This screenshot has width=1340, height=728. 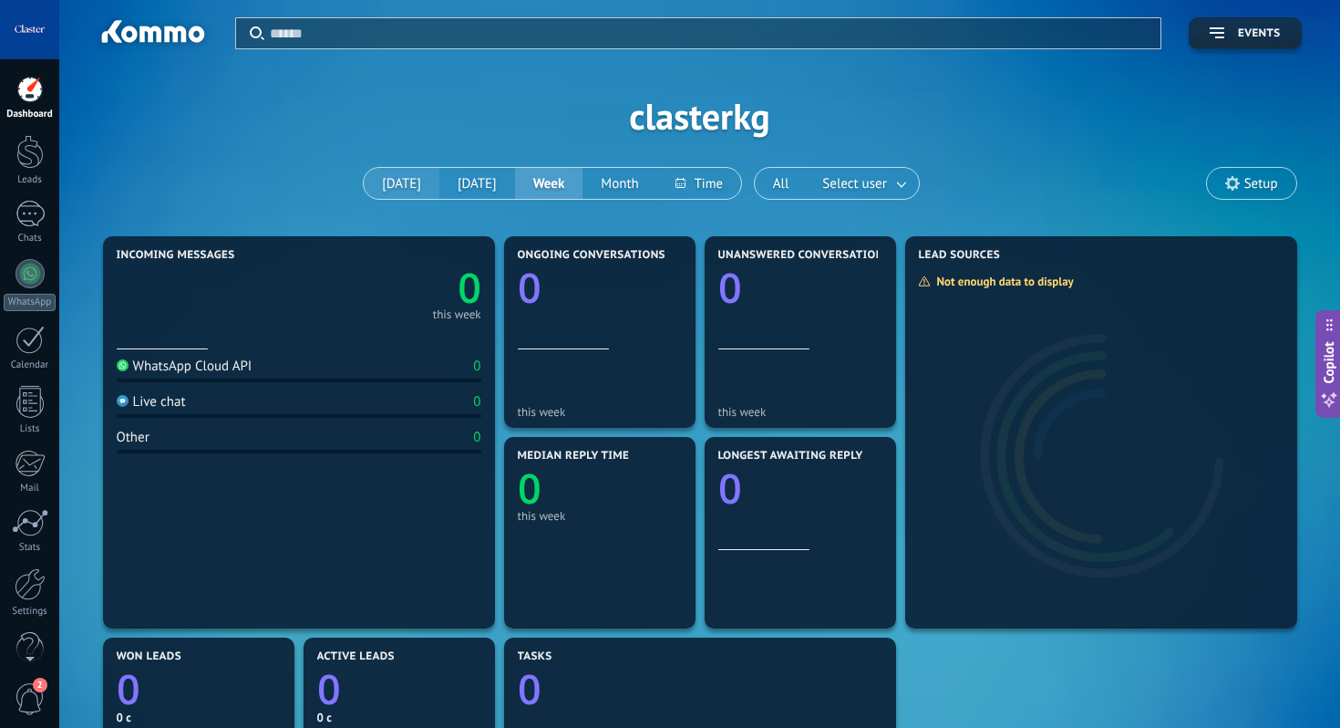 I want to click on button: All, so click(x=781, y=183).